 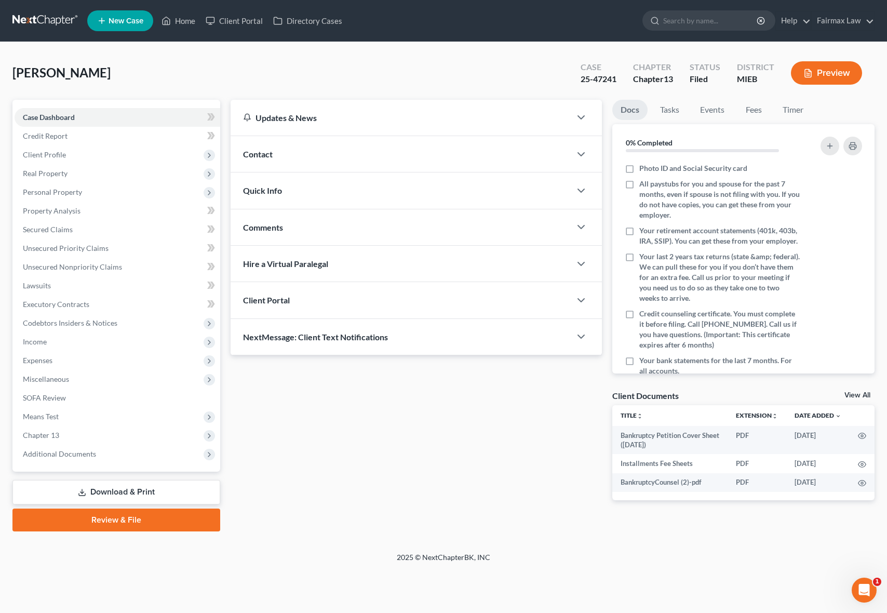 I want to click on input: Search by name..., so click(x=710, y=20).